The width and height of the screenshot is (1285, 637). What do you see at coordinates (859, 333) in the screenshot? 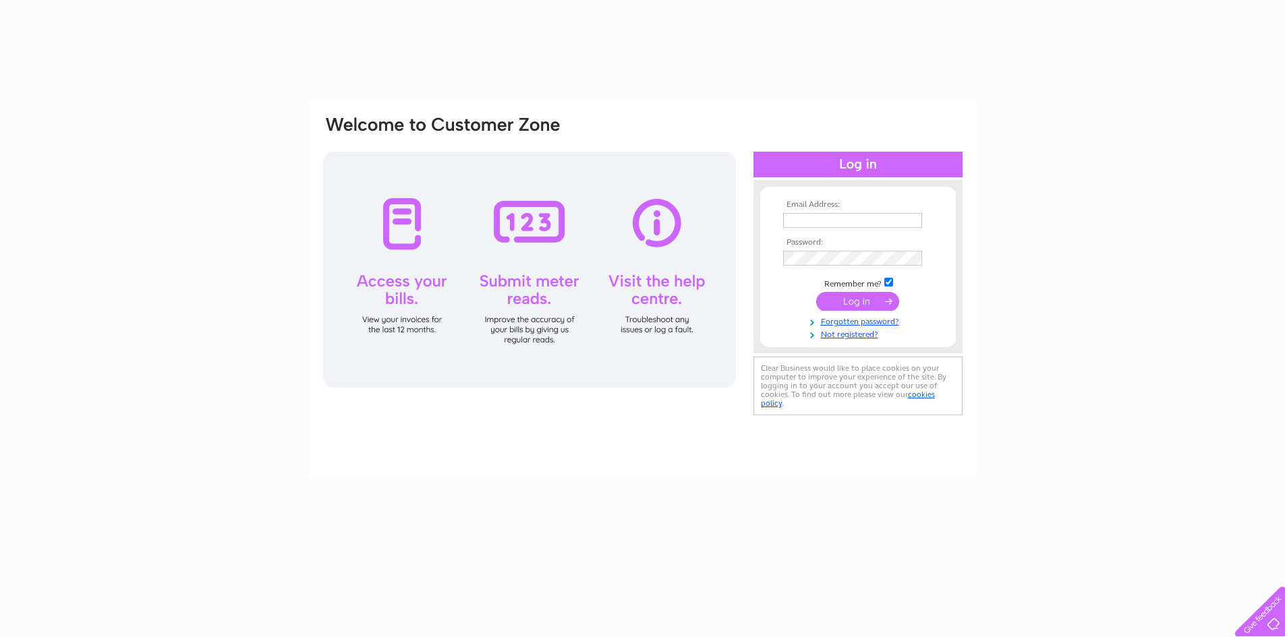
I see `a: Not registered?` at bounding box center [859, 333].